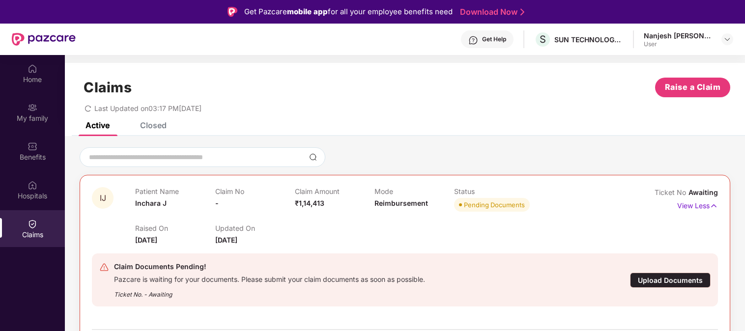 This screenshot has height=331, width=745. What do you see at coordinates (494, 39) in the screenshot?
I see `div: Get Help` at bounding box center [494, 39].